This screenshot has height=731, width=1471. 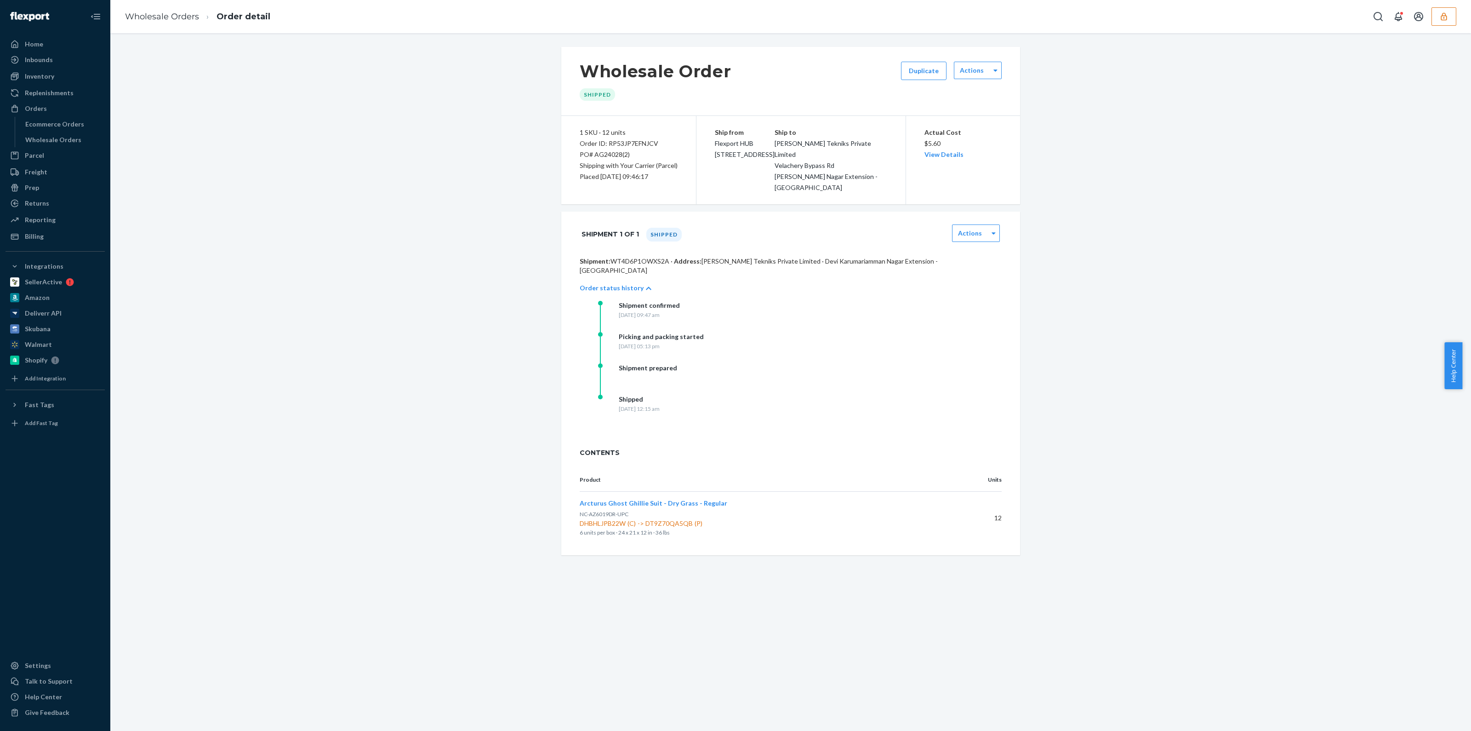 I want to click on button: Duplicate, so click(x=924, y=71).